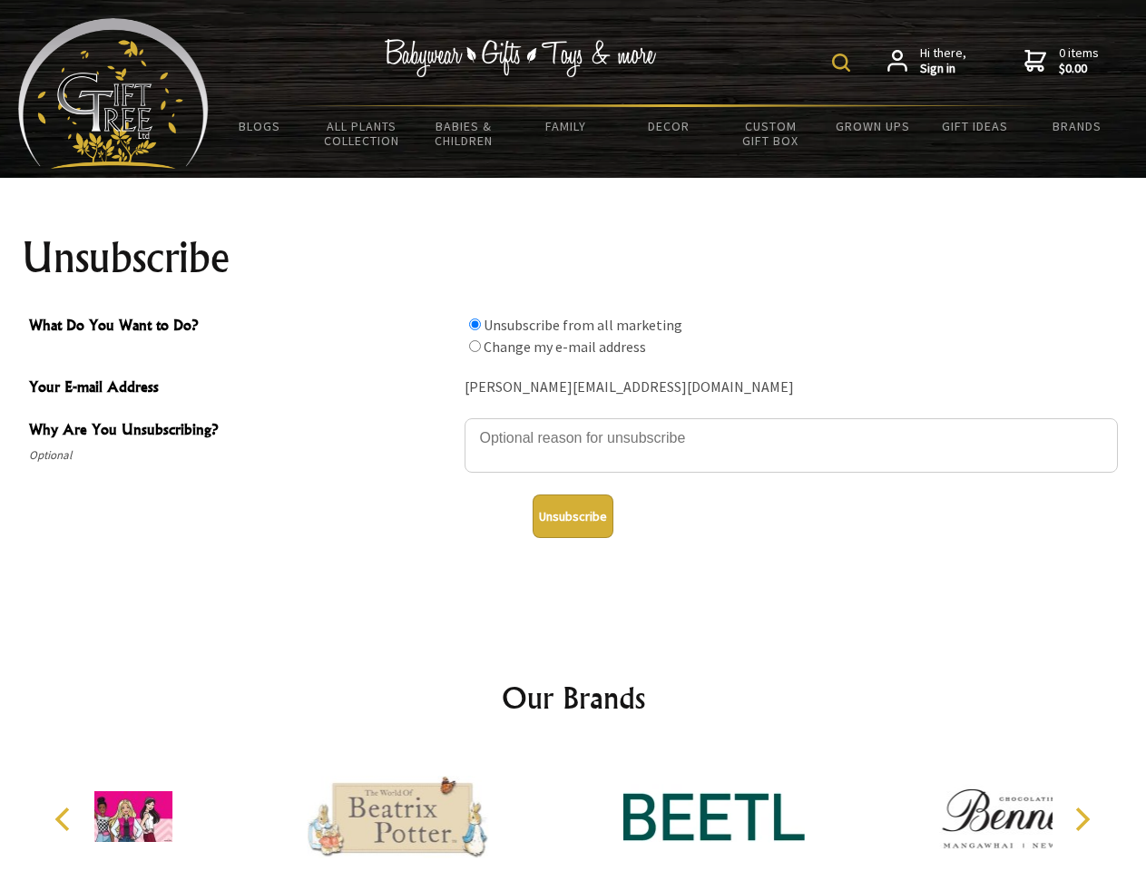  I want to click on a: Brands, so click(1077, 126).